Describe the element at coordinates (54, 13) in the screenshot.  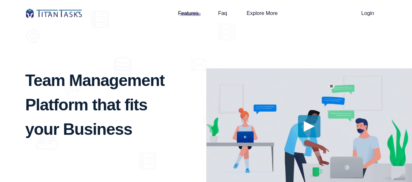
I see `img: Agency` at that location.